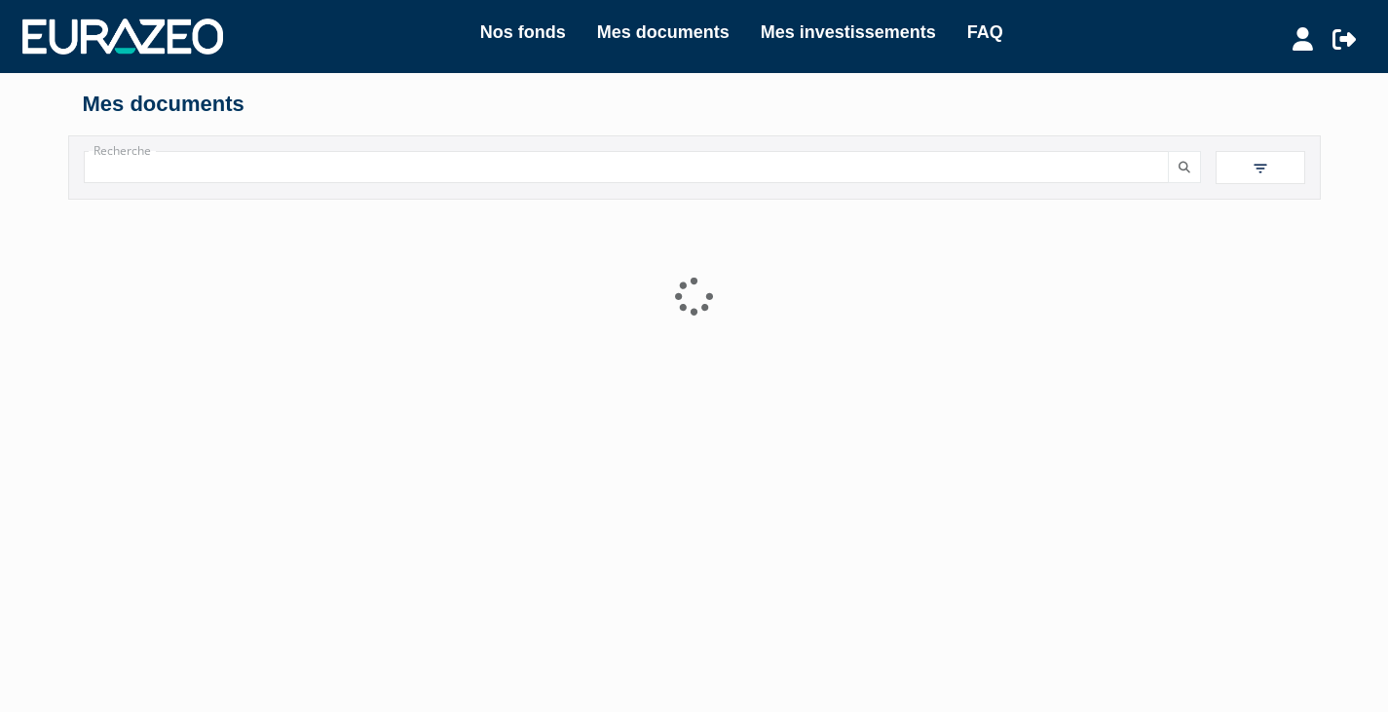  What do you see at coordinates (1260, 169) in the screenshot?
I see `img: filter.svg` at bounding box center [1260, 169].